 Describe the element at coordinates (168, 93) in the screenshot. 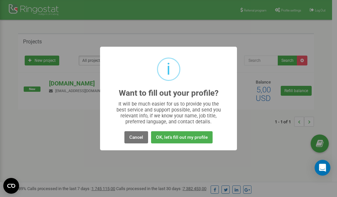

I see `h2: Want to fill out your profile?` at that location.